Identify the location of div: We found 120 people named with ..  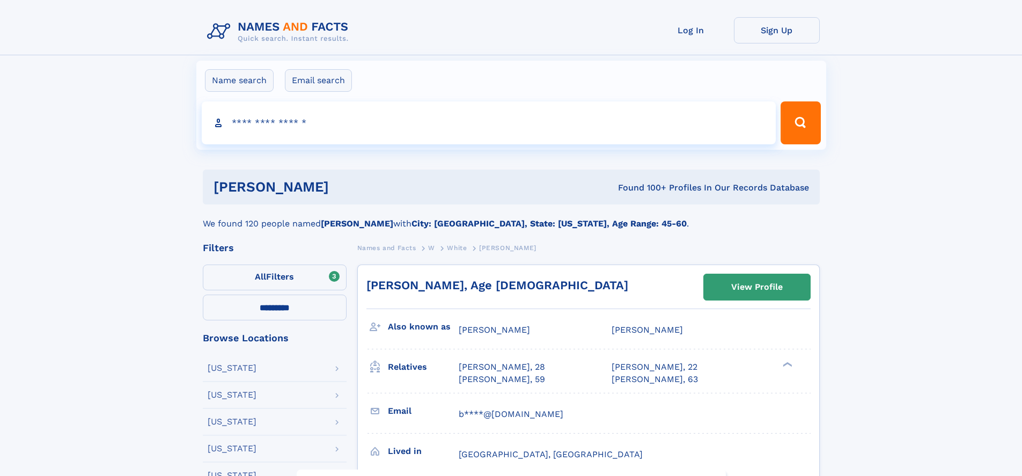
(511, 217).